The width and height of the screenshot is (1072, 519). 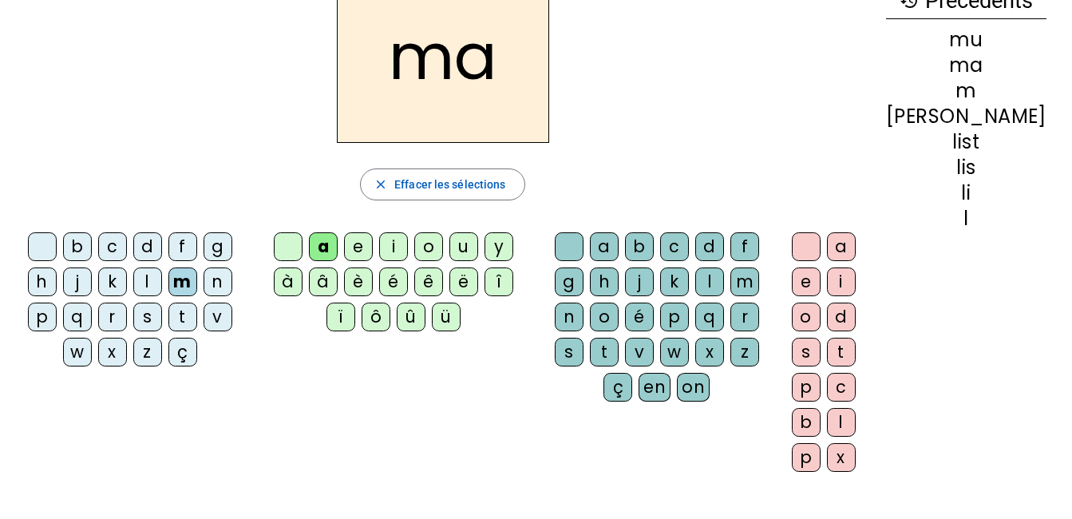 What do you see at coordinates (411, 317) in the screenshot?
I see `div: û` at bounding box center [411, 317].